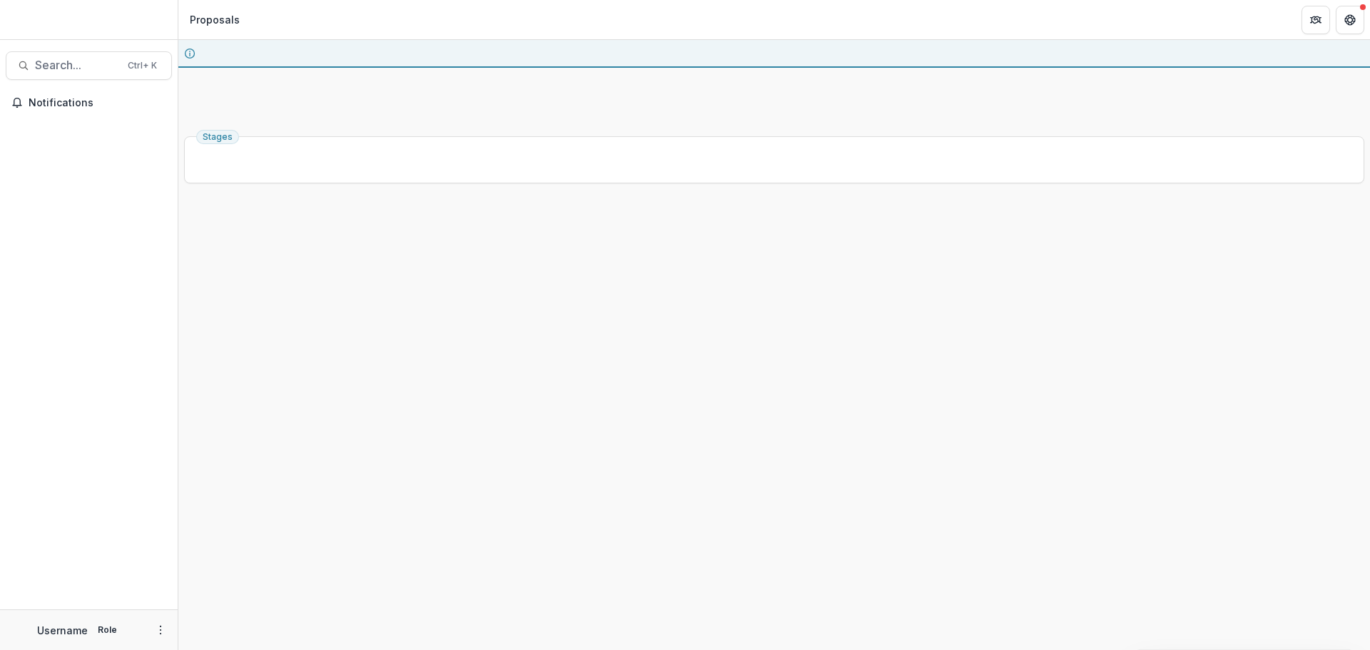 The height and width of the screenshot is (650, 1370). What do you see at coordinates (88, 103) in the screenshot?
I see `button: Notifications` at bounding box center [88, 103].